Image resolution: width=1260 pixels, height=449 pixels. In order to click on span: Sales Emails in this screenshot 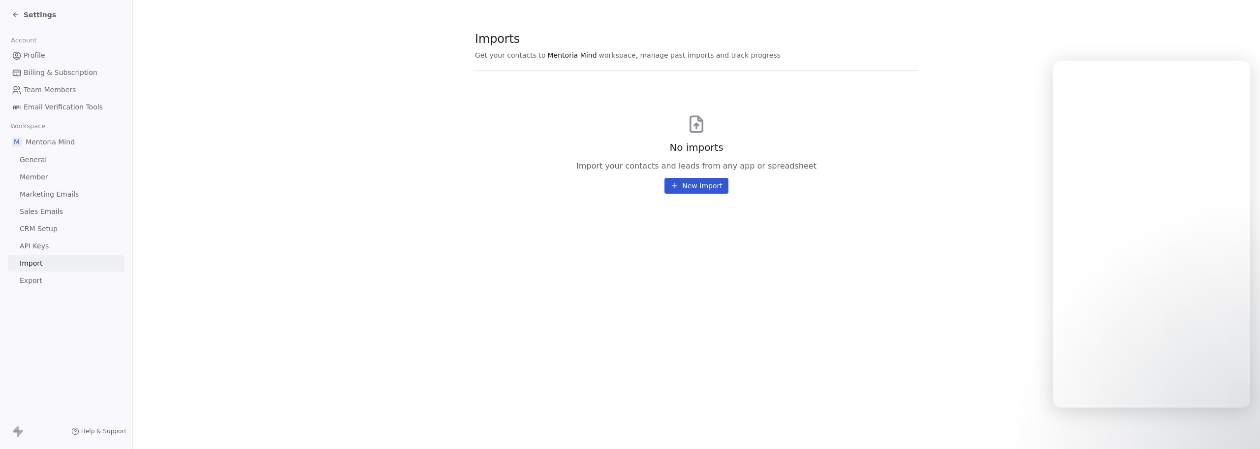, I will do `click(41, 211)`.